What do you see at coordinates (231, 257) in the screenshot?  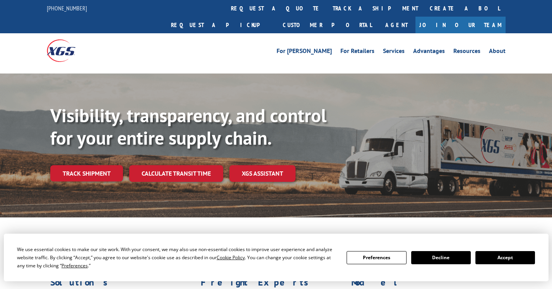 I see `span: Cookie Policy` at bounding box center [231, 257].